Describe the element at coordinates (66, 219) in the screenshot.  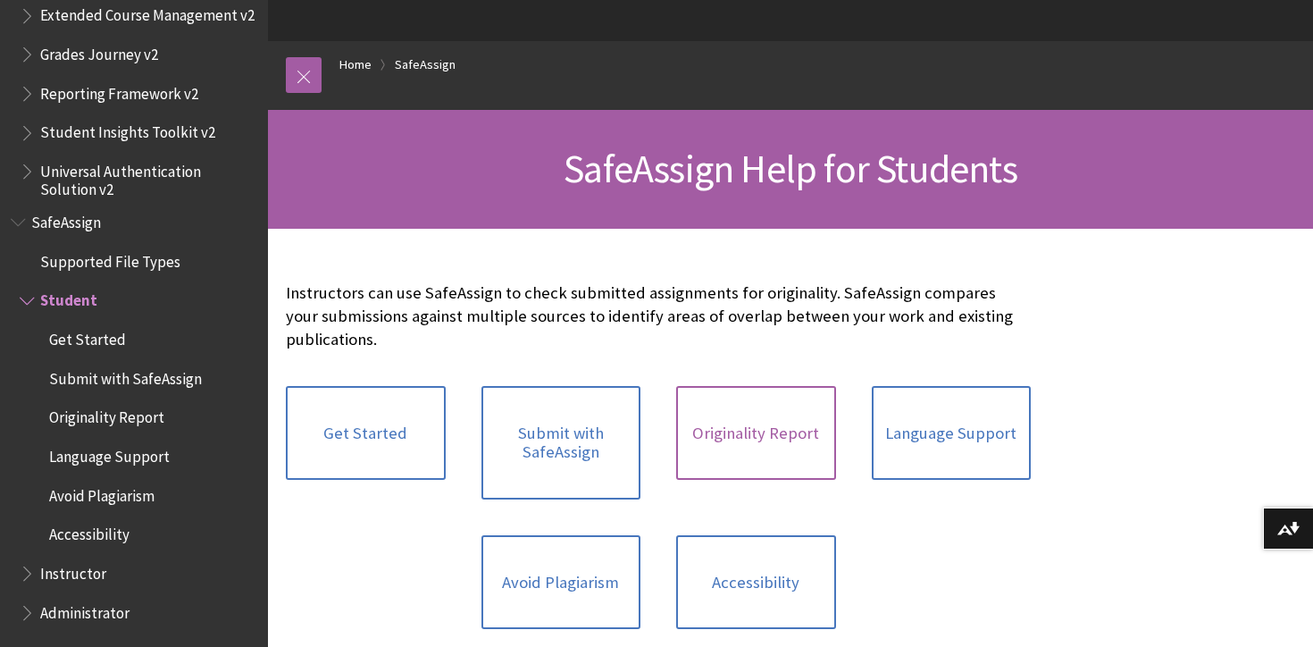
I see `span: SafeAssign` at that location.